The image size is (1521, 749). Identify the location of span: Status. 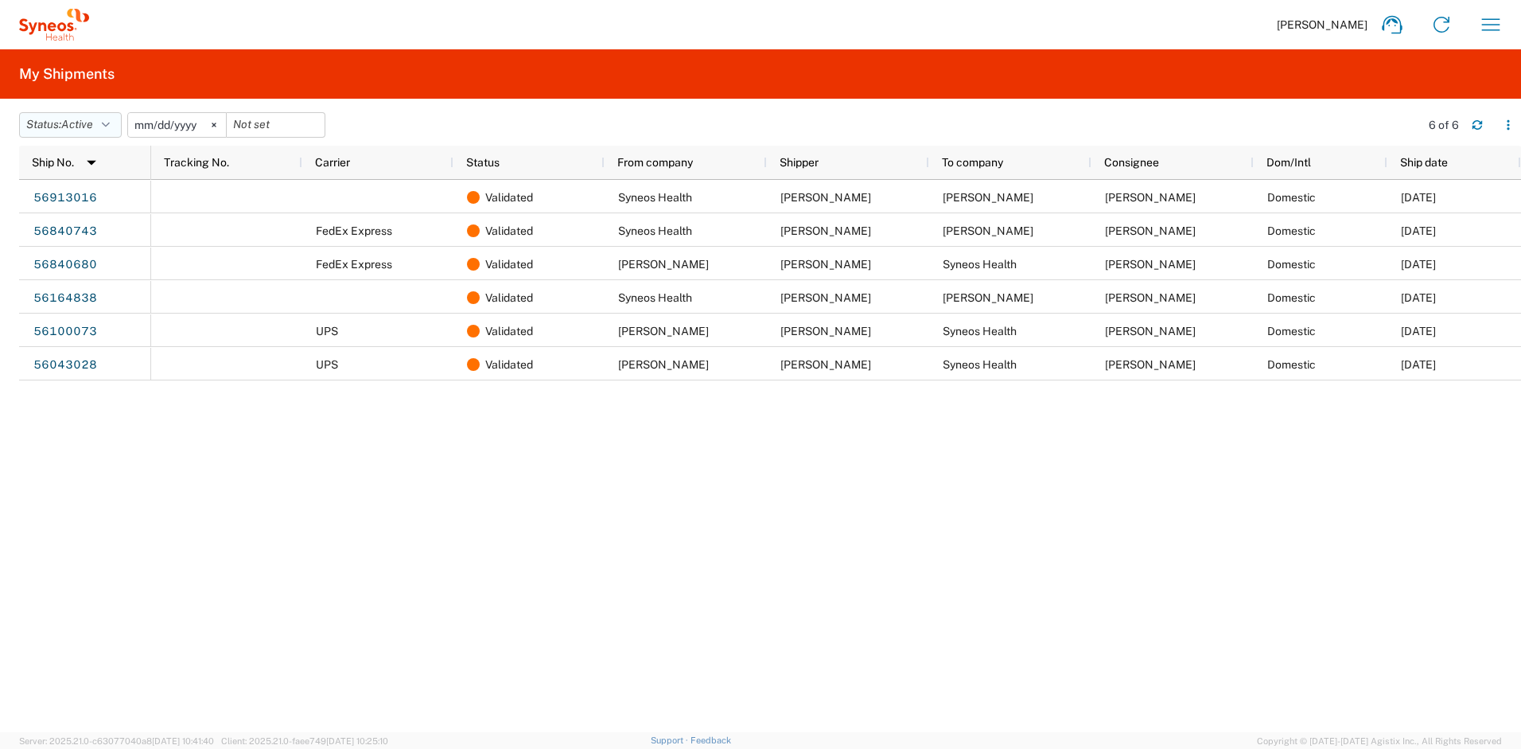
(483, 162).